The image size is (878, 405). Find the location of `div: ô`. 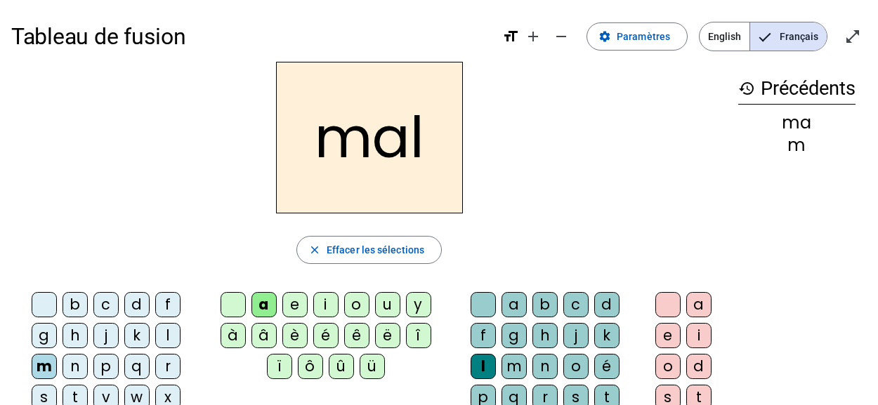

div: ô is located at coordinates (311, 367).